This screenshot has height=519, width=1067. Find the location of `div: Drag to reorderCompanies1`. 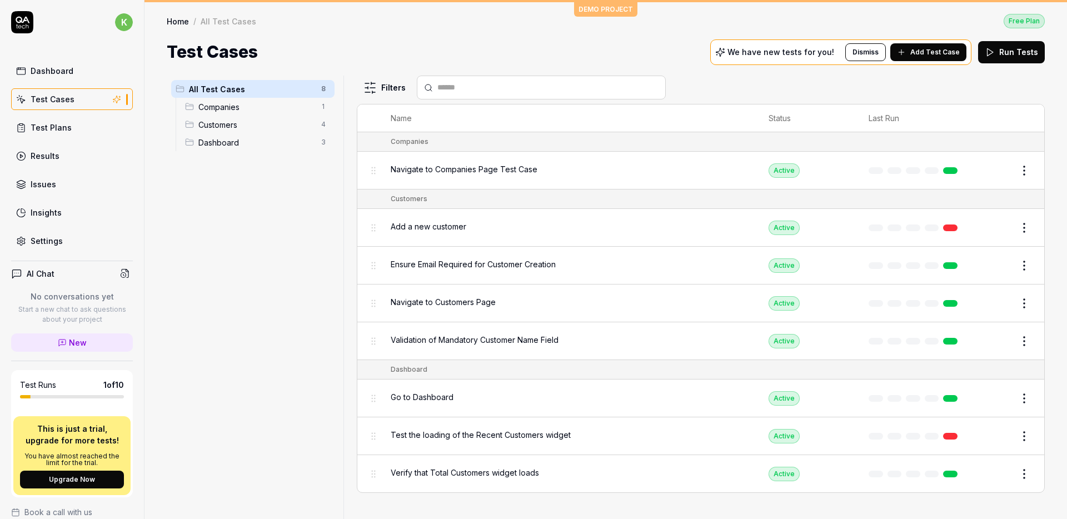

div: Drag to reorderCompanies1 is located at coordinates (257, 107).